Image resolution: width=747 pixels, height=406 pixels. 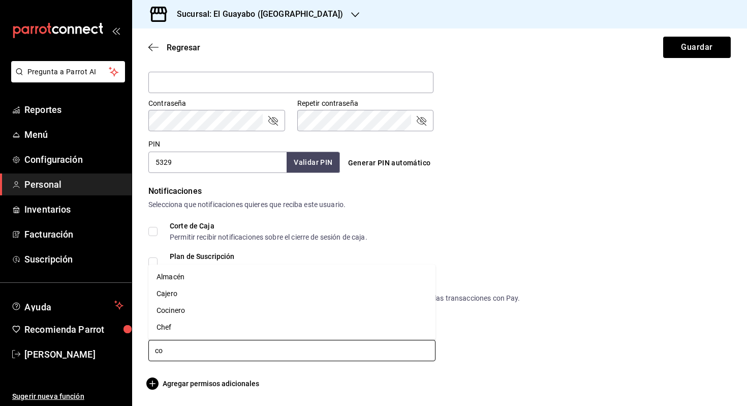 I want to click on label: Contraseña, so click(x=217, y=103).